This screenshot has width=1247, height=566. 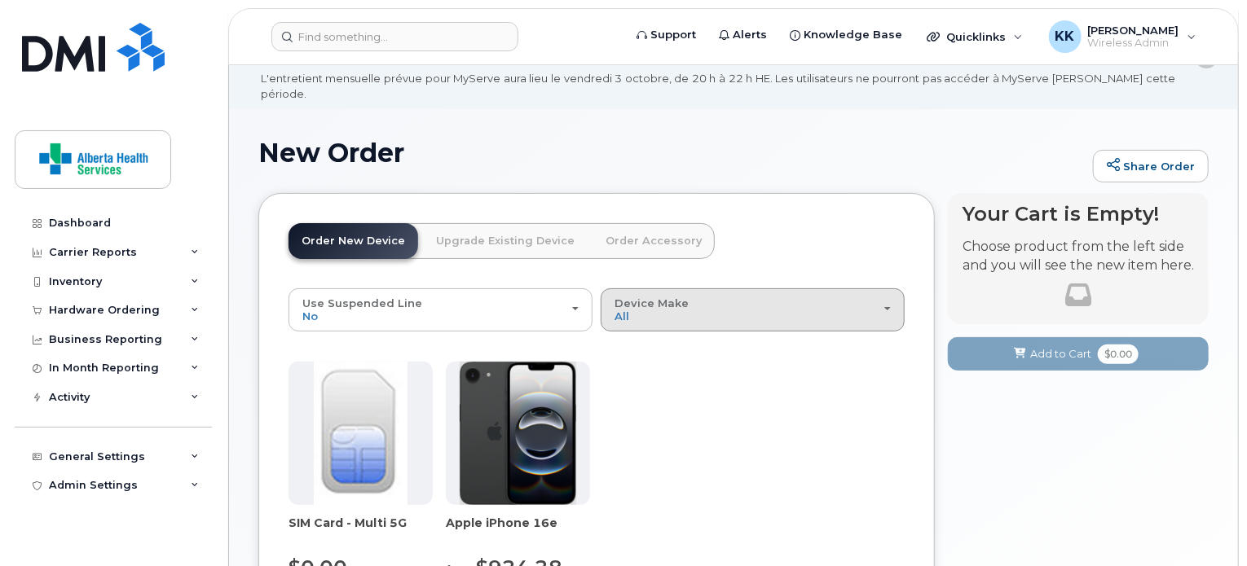 I want to click on a: Share Order, so click(x=1151, y=166).